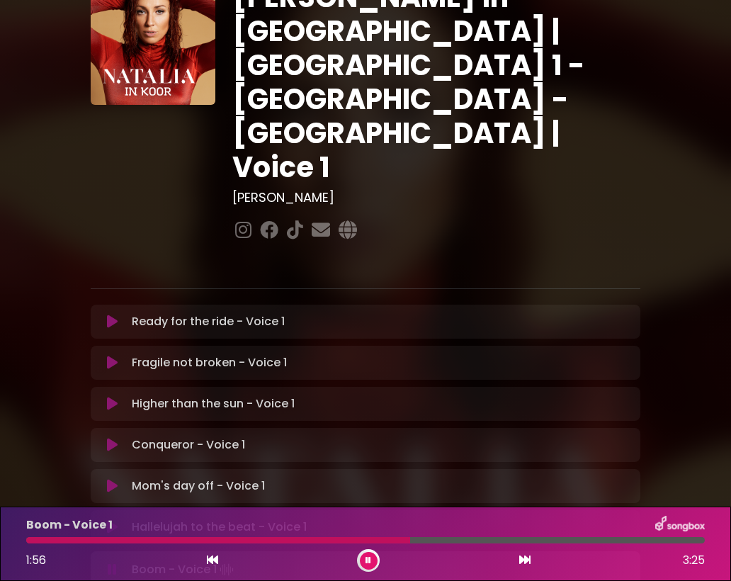 The image size is (731, 581). Describe the element at coordinates (209, 363) in the screenshot. I see `p: Fragile not broken - Voice 1` at that location.